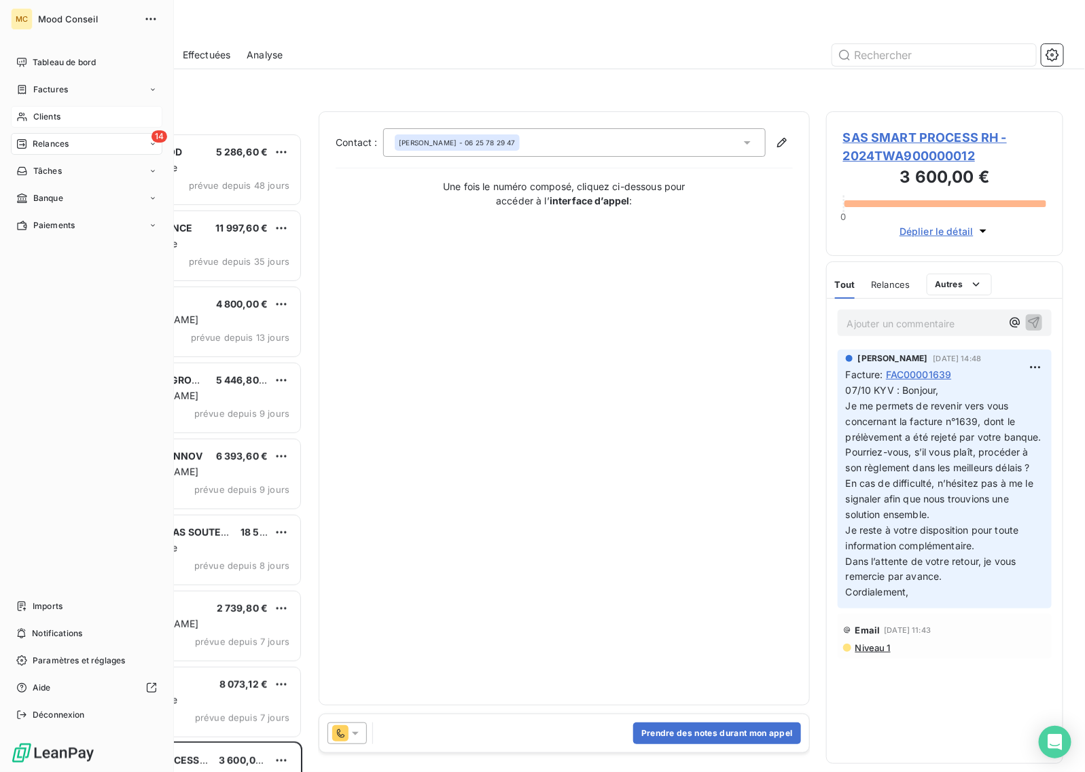 The height and width of the screenshot is (772, 1085). What do you see at coordinates (241, 228) in the screenshot?
I see `span: 11 997,60 €` at bounding box center [241, 228].